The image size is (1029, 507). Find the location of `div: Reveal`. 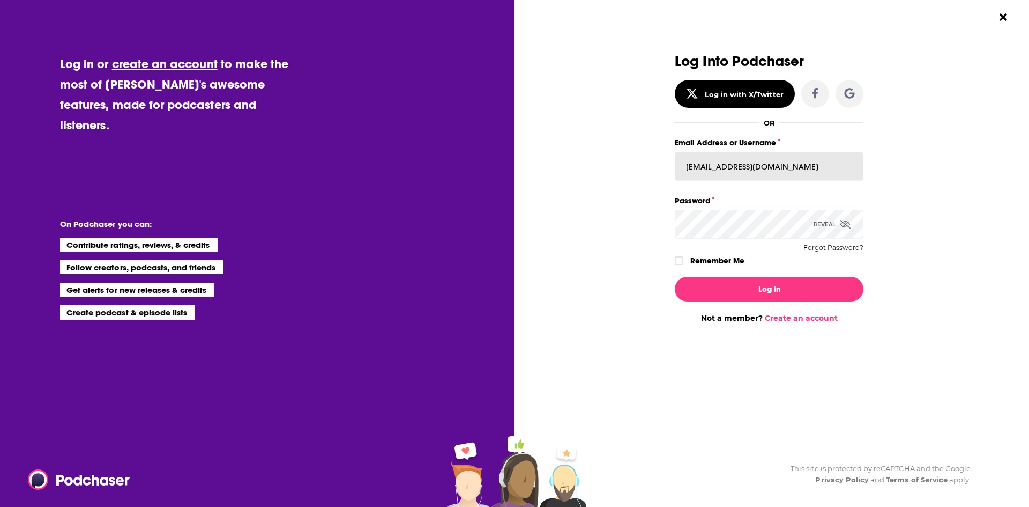

div: Reveal is located at coordinates (832, 224).